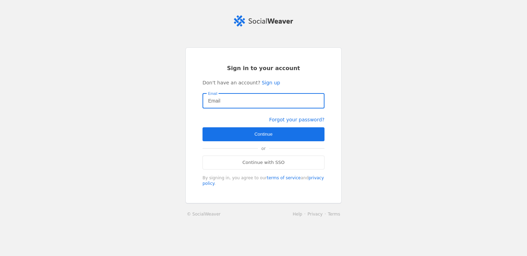 The image size is (527, 256). I want to click on a: Continue with SSO, so click(263, 162).